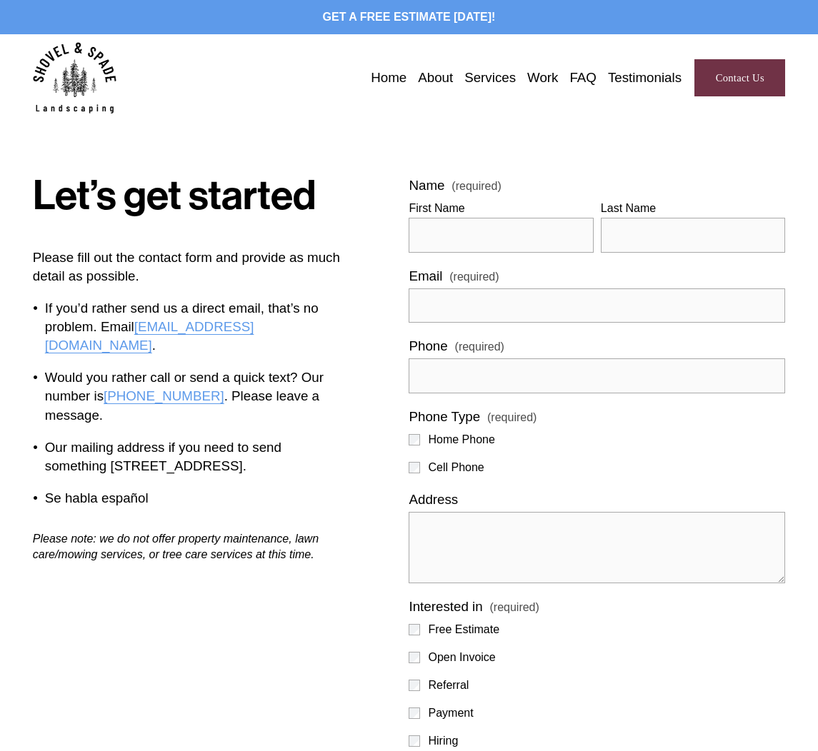 This screenshot has width=818, height=751. What do you see at coordinates (426, 186) in the screenshot?
I see `span: Name` at bounding box center [426, 186].